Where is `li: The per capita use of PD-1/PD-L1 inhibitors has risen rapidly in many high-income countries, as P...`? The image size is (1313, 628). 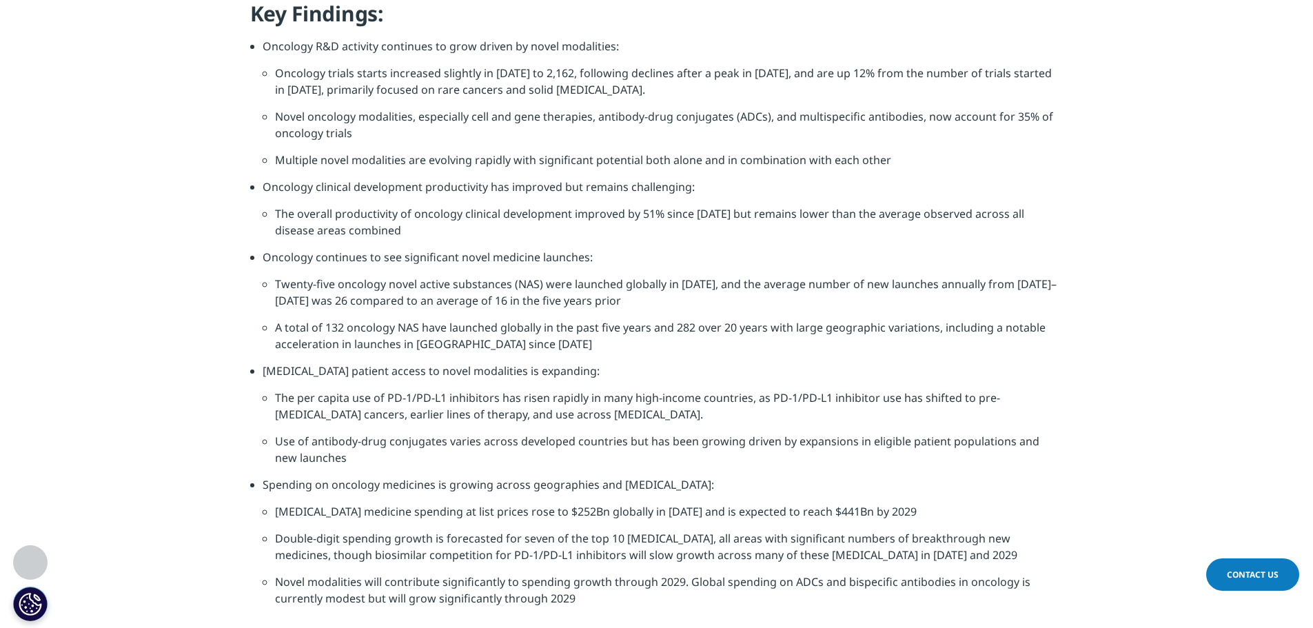
li: The per capita use of PD-1/PD-L1 inhibitors has risen rapidly in many high-income countries, as P... is located at coordinates (669, 411).